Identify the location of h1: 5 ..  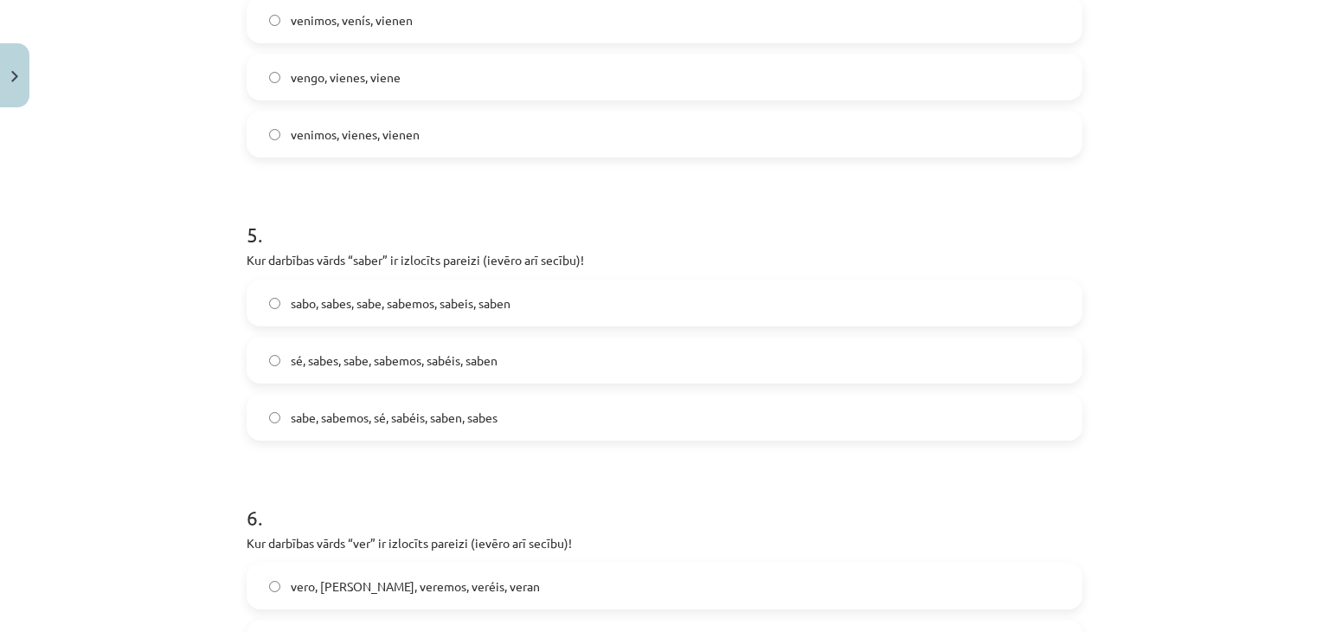
(664, 219).